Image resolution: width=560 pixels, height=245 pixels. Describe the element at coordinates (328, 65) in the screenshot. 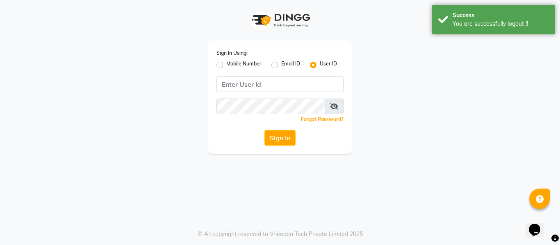

I see `label: User ID` at that location.